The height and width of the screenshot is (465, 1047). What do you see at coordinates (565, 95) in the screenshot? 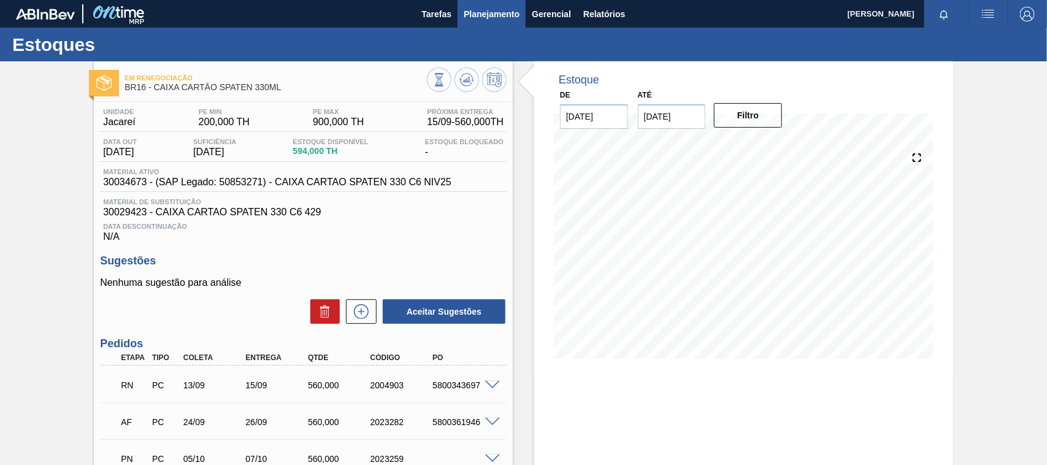
I see `label: De` at bounding box center [565, 95].